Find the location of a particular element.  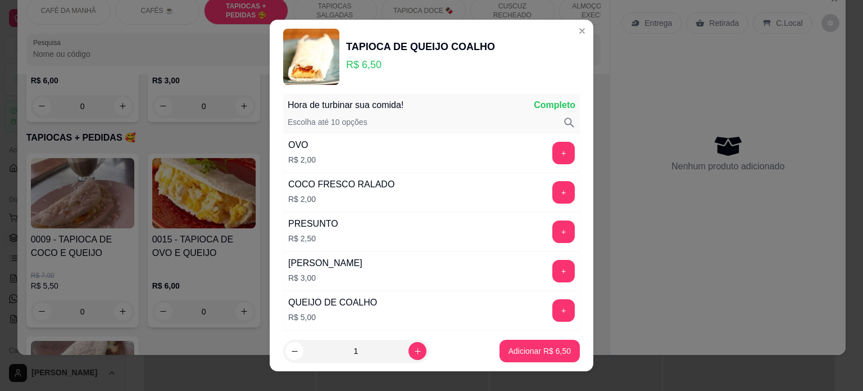

p: Completo is located at coordinates (555, 105).